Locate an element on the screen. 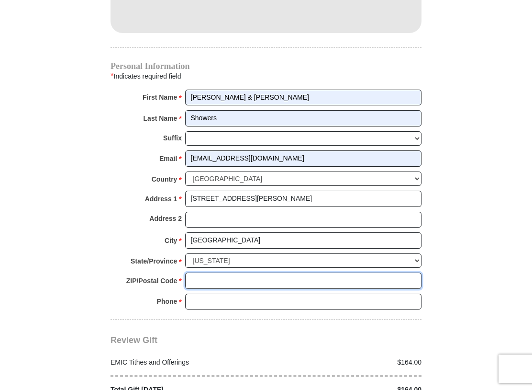 Image resolution: width=532 pixels, height=390 pixels. strong: Address 1 is located at coordinates (161, 199).